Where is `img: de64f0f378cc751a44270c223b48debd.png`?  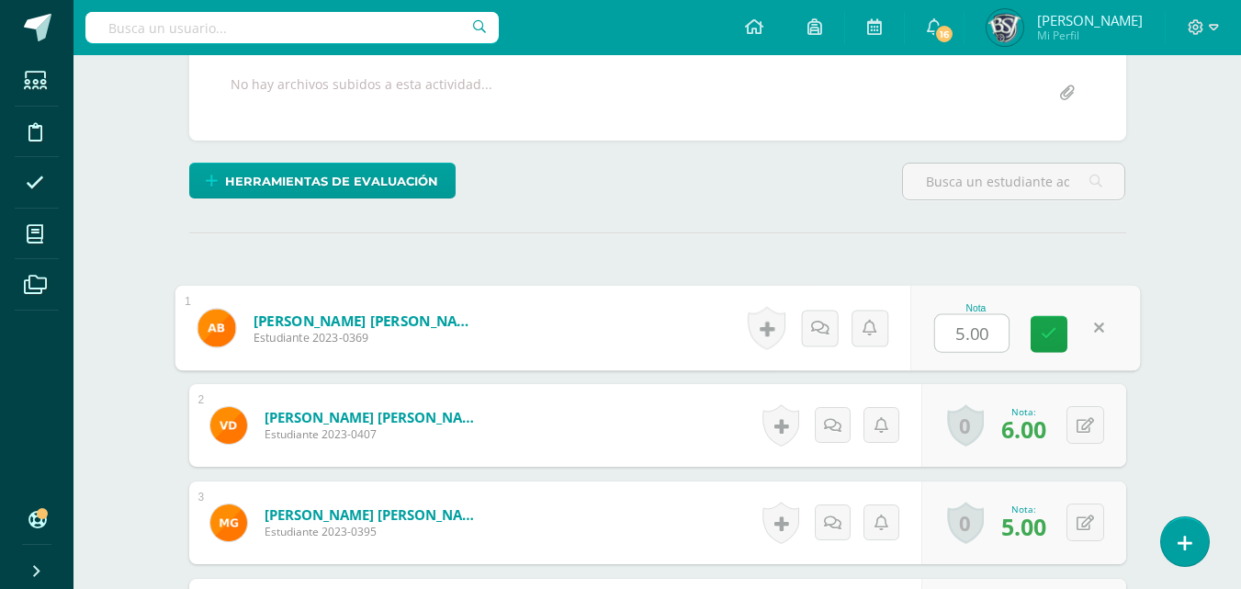 img: de64f0f378cc751a44270c223b48debd.png is located at coordinates (229, 523).